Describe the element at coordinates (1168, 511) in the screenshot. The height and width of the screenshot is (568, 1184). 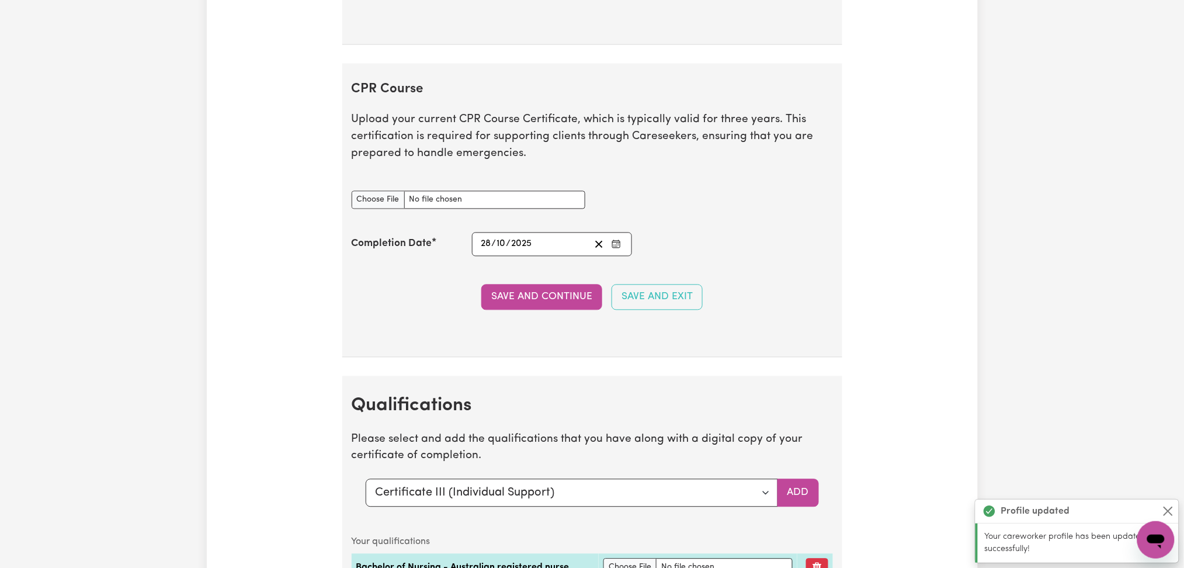
I see `button: Close` at that location.